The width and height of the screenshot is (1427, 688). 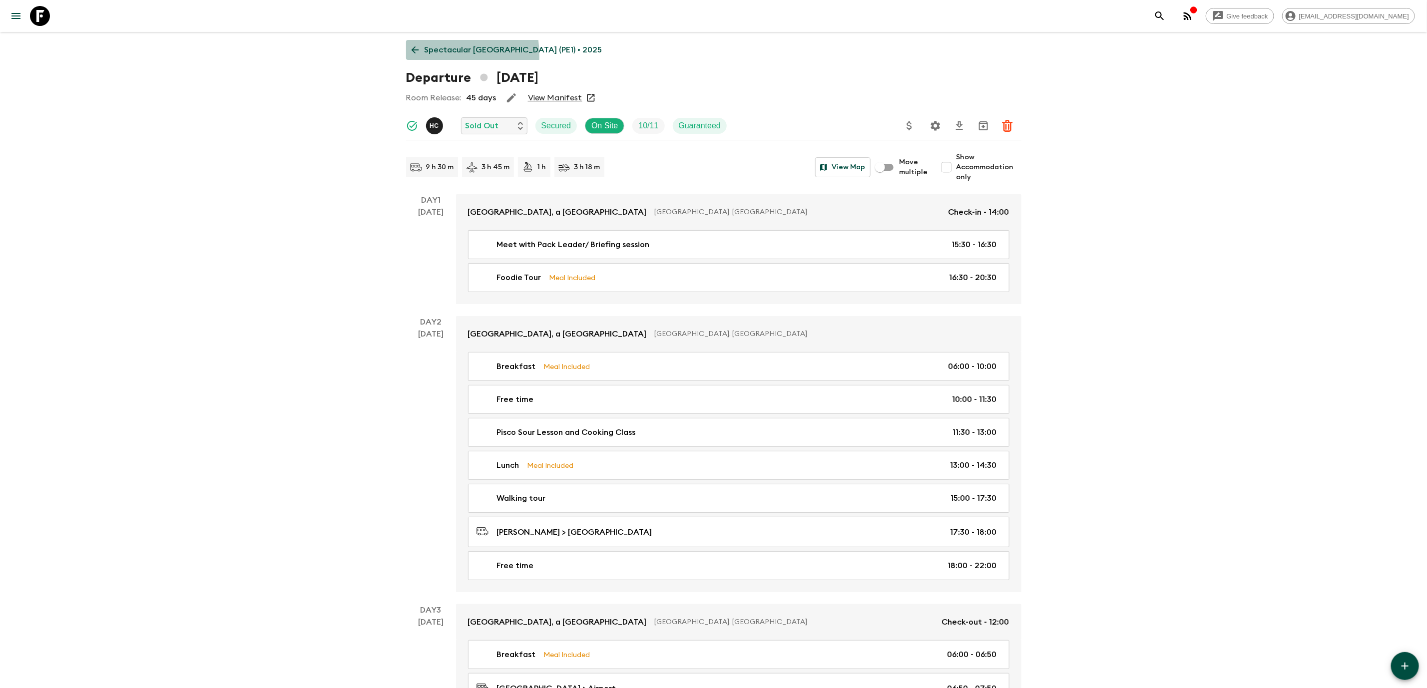 I want to click on span: Move multiple, so click(x=914, y=167).